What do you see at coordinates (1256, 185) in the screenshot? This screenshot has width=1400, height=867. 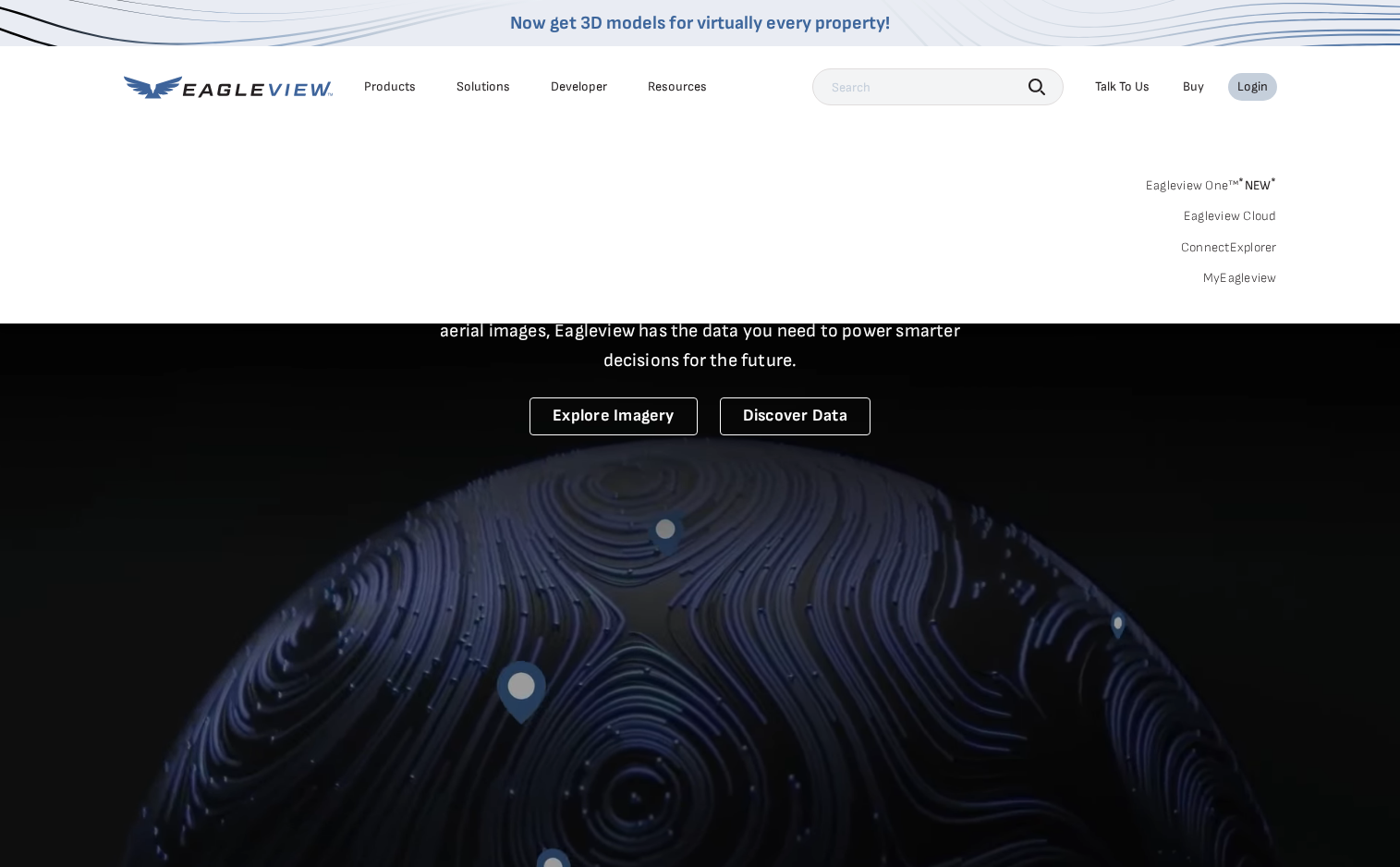 I see `span: NEW` at bounding box center [1256, 185].